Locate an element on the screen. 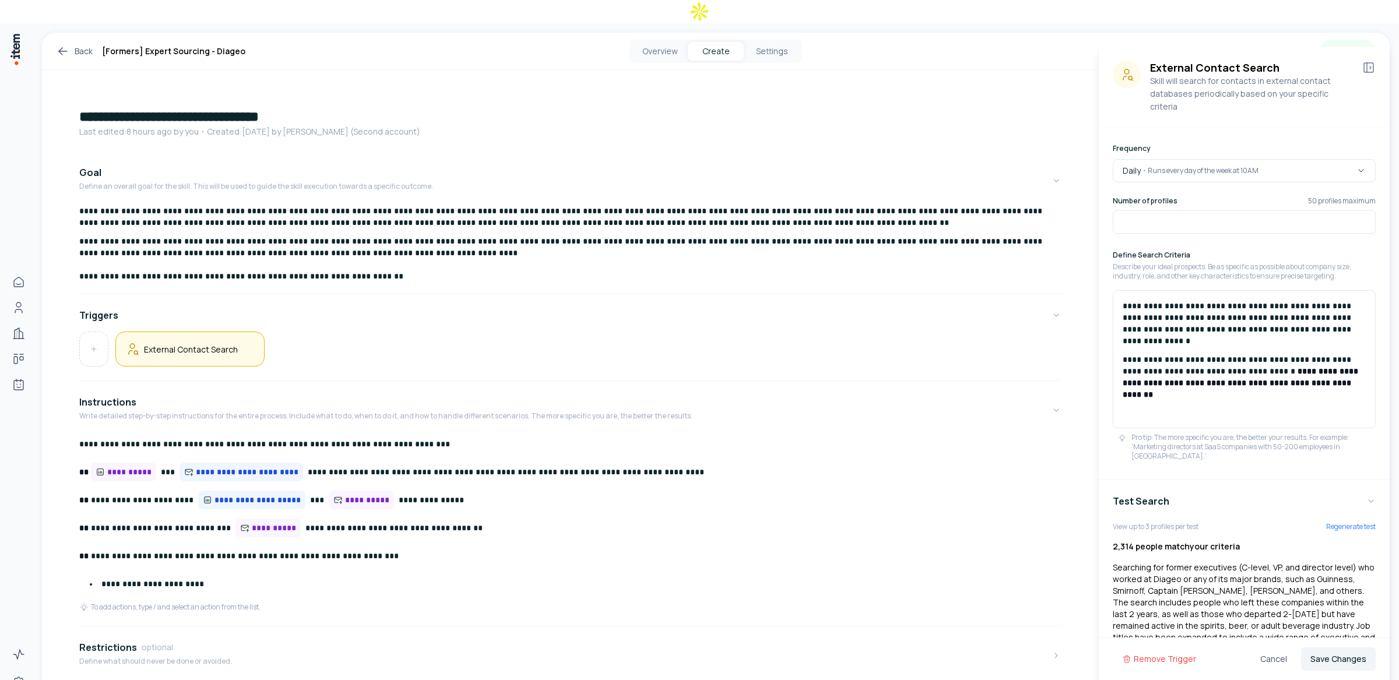  div: Triggers is located at coordinates (570, 354).